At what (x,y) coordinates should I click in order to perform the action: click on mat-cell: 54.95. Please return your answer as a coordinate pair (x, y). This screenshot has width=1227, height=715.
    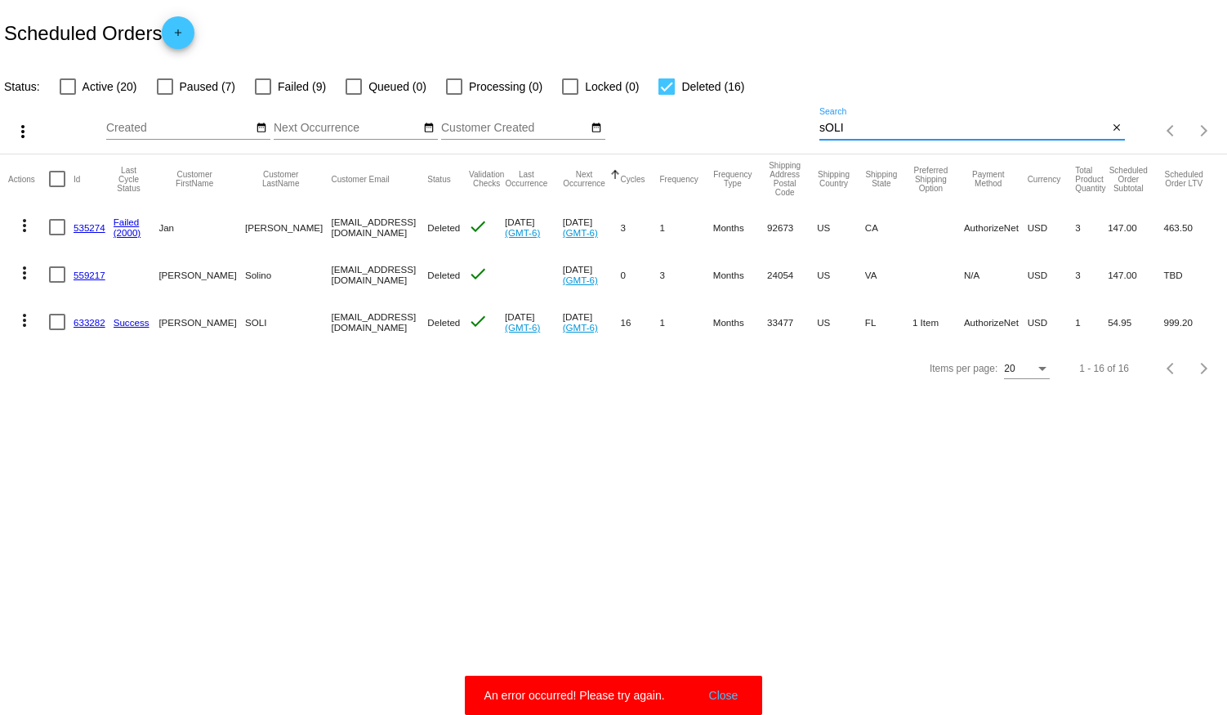
    Looking at the image, I should click on (1136, 322).